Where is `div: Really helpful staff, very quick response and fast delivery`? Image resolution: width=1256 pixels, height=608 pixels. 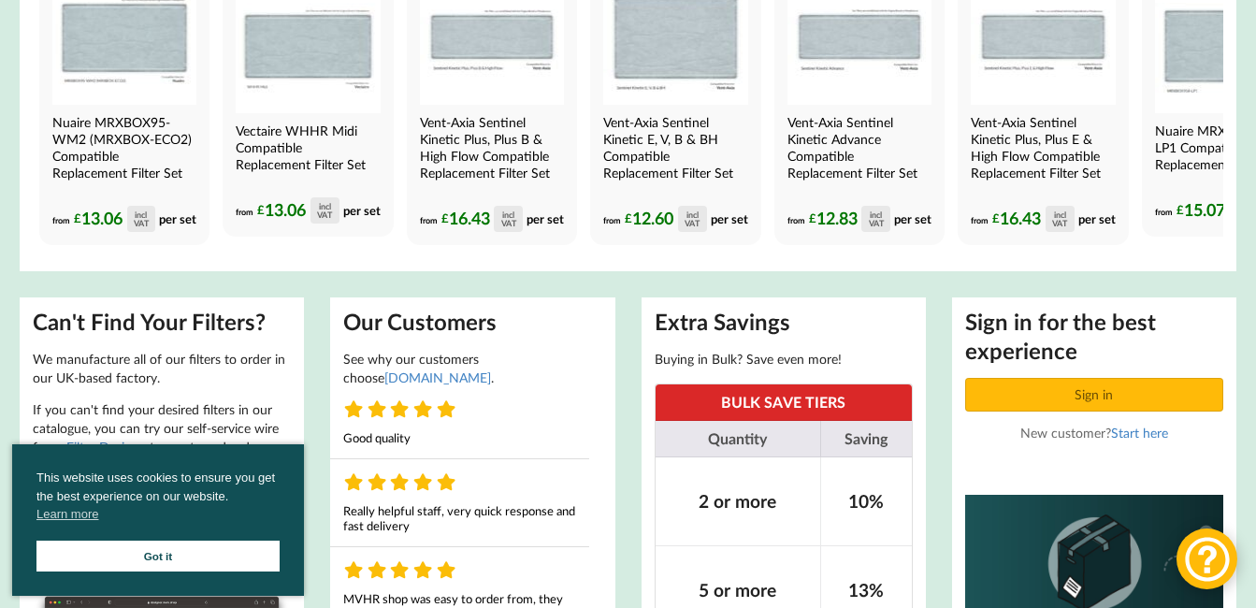
div: Really helpful staff, very quick response and fast delivery is located at coordinates (459, 518).